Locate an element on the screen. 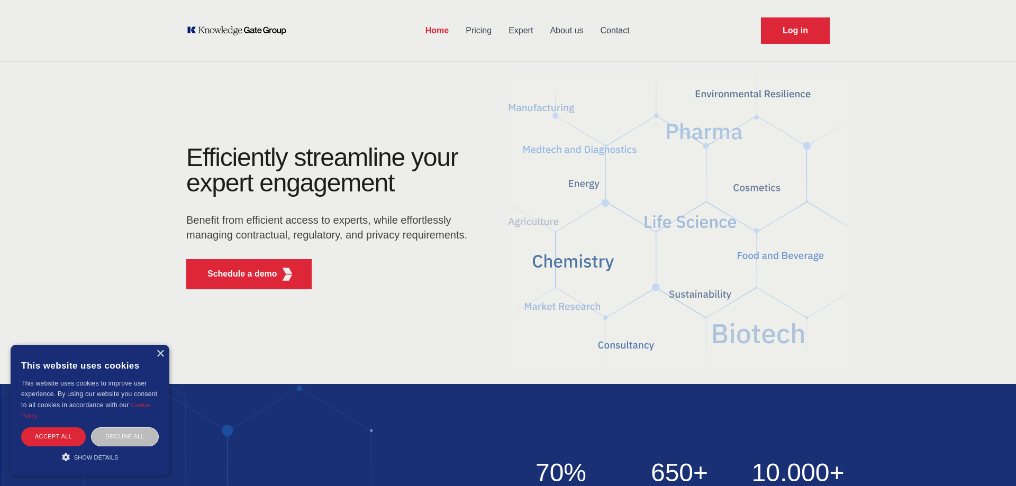 This screenshot has height=486, width=1016. a: KOL Knowledge Platform: Talk to Key External Experts (KEE) is located at coordinates (240, 31).